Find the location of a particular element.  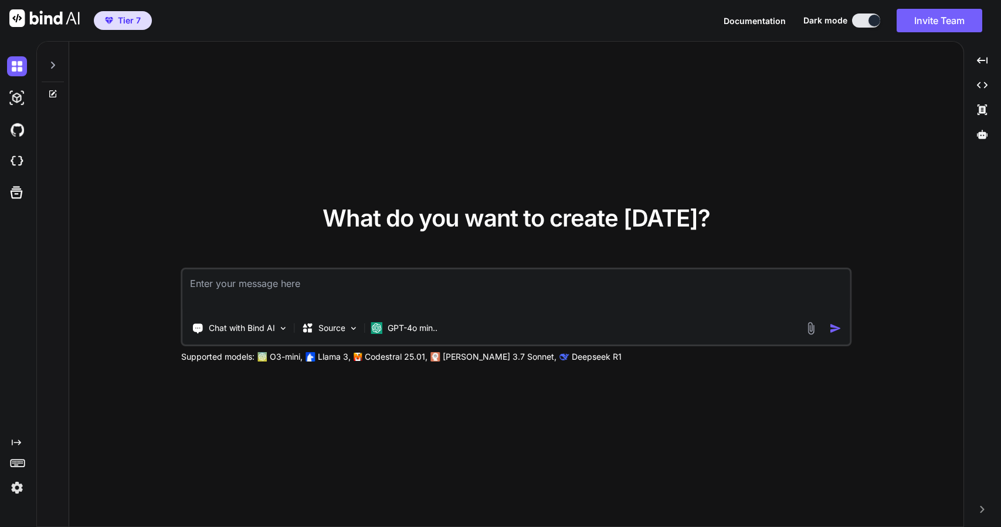

img: GPT-4 is located at coordinates (263, 357).